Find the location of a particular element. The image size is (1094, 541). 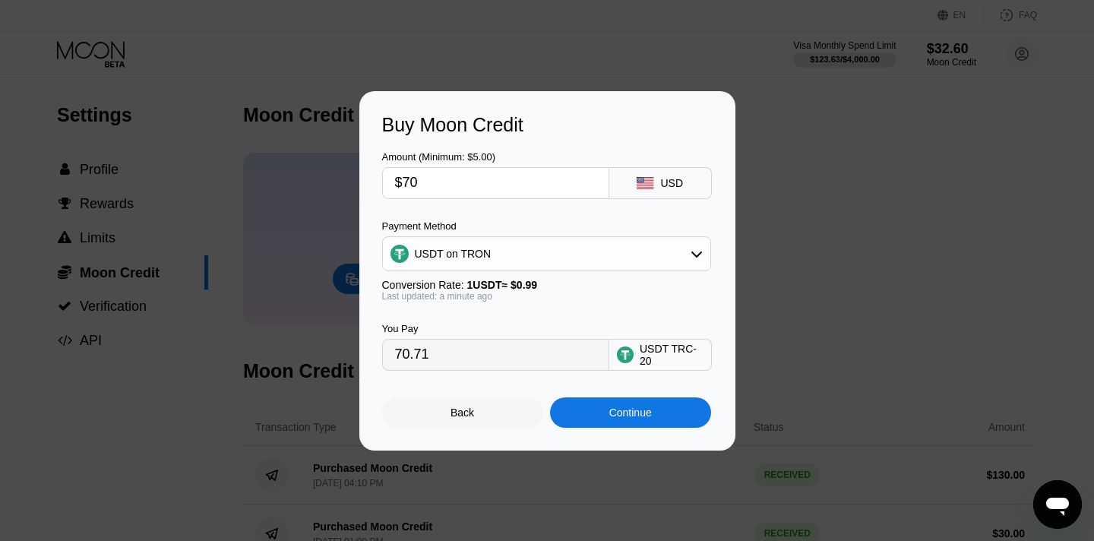

div: USDT TRC-20 is located at coordinates (672, 355).